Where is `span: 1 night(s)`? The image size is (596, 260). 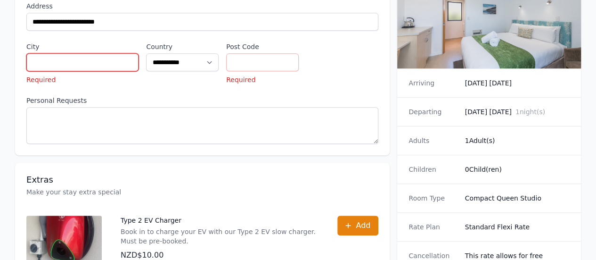 span: 1 night(s) is located at coordinates (530, 112).